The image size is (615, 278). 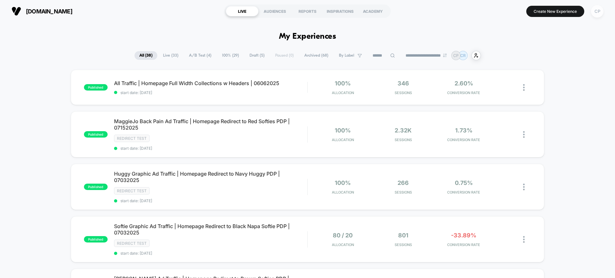 I want to click on span: 100% ( 29 ), so click(x=230, y=55).